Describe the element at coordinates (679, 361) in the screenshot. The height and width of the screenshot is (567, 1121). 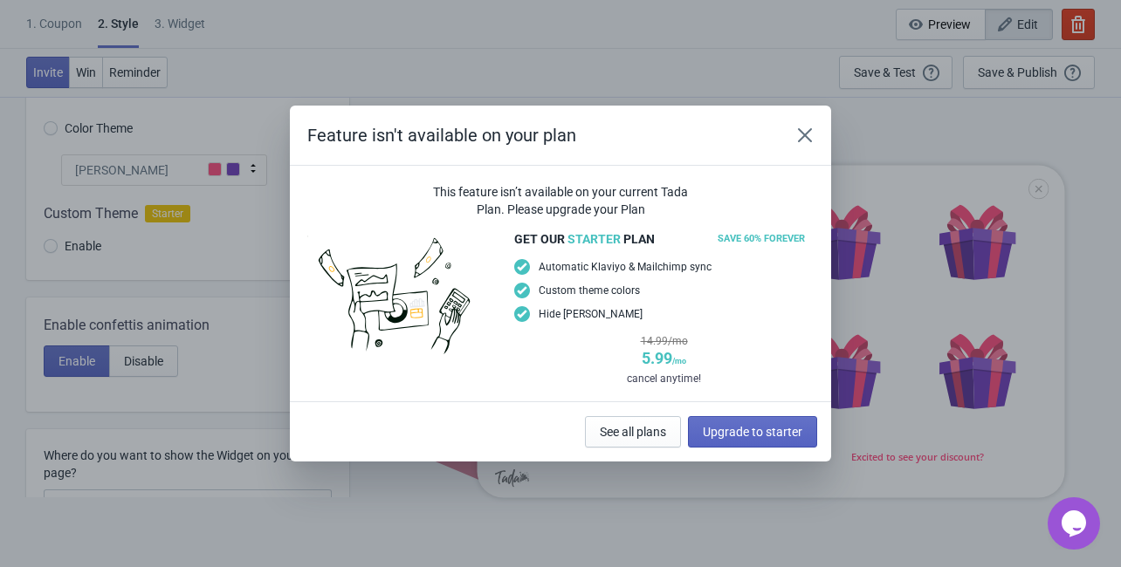
I see `span: /mo` at that location.